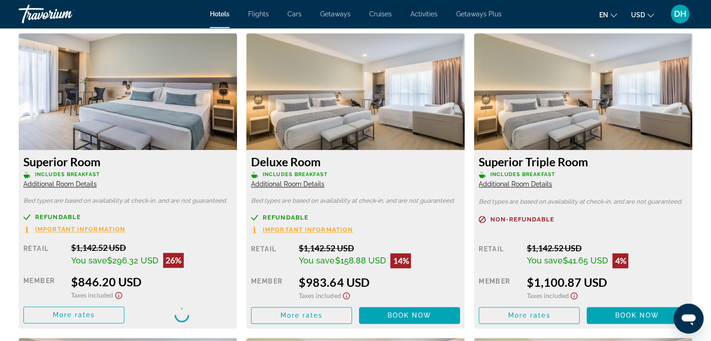 This screenshot has width=711, height=341. Describe the element at coordinates (620, 261) in the screenshot. I see `div: 4%` at that location.